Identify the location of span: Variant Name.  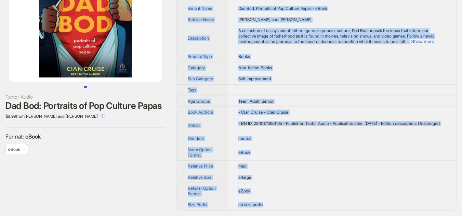
(200, 8).